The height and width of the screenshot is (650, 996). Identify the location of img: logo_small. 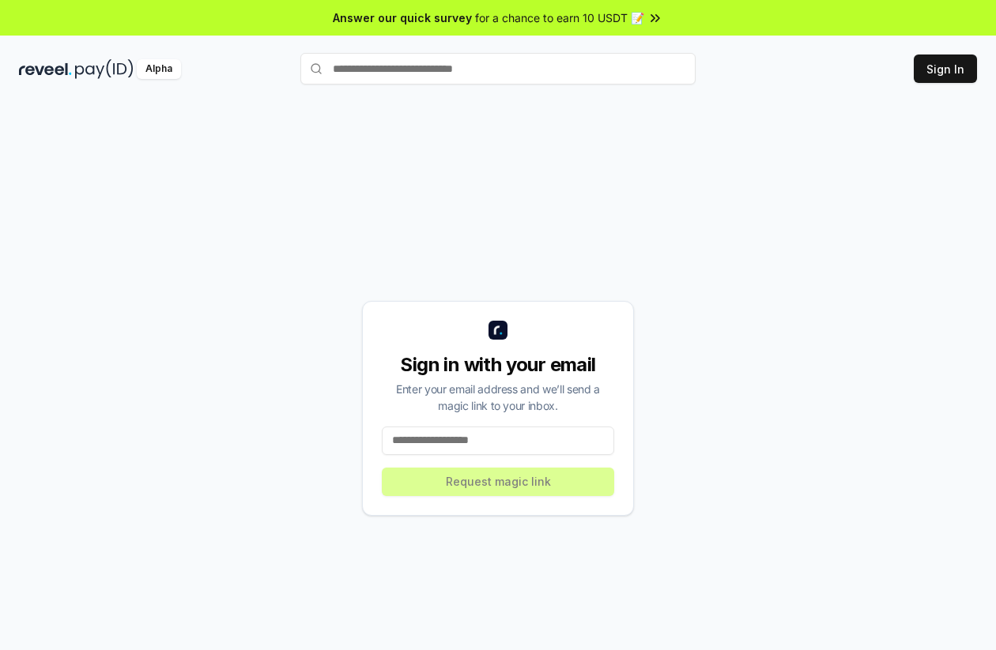
(498, 330).